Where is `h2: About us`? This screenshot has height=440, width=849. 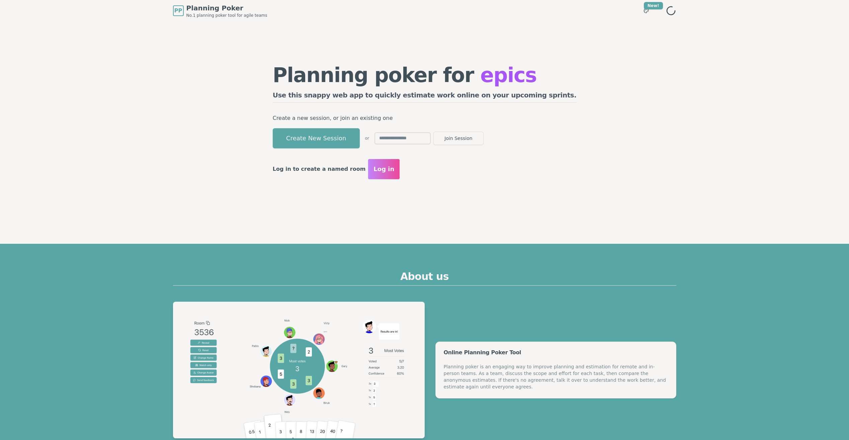
h2: About us is located at coordinates (425, 278).